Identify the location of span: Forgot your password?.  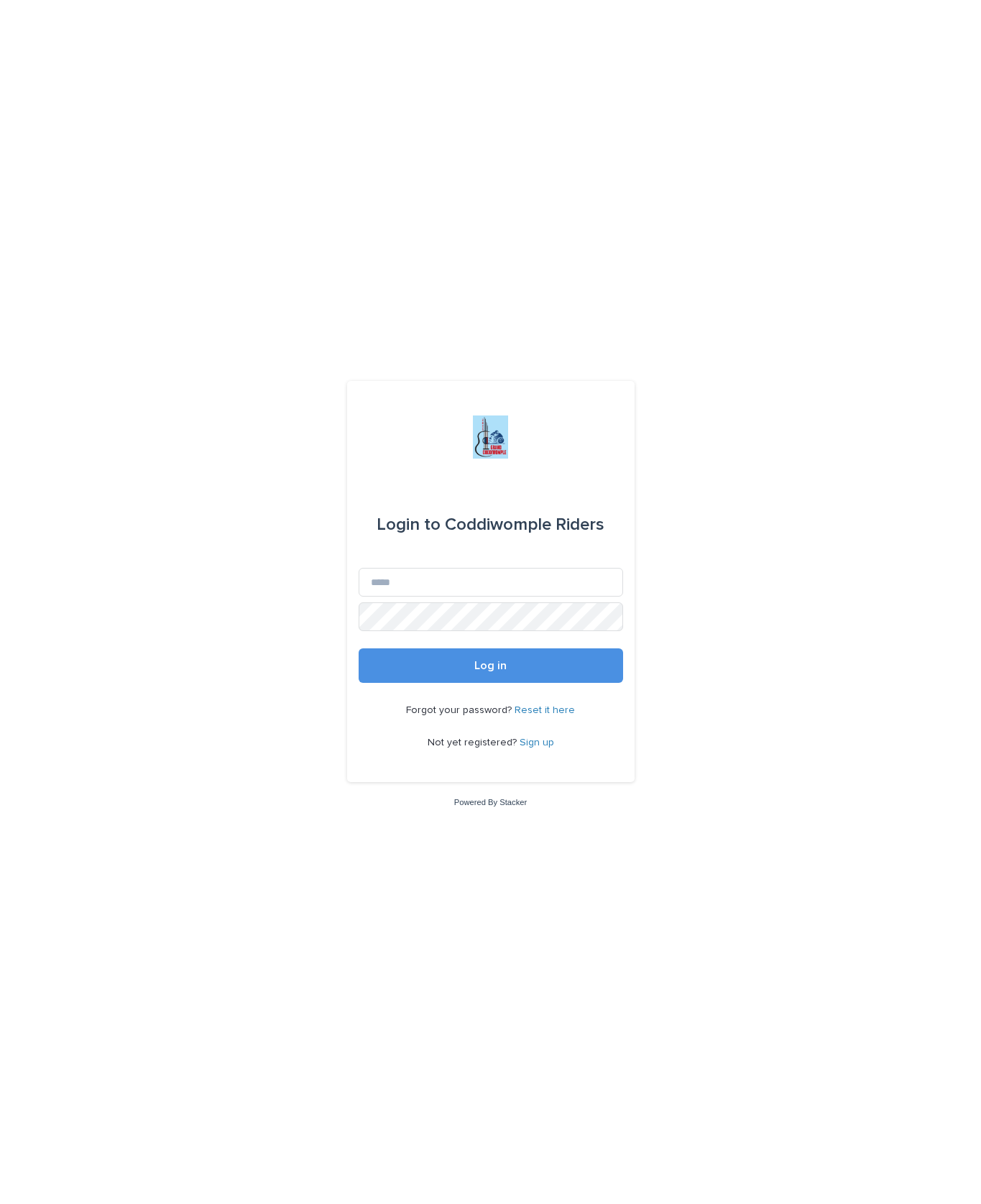
(460, 711).